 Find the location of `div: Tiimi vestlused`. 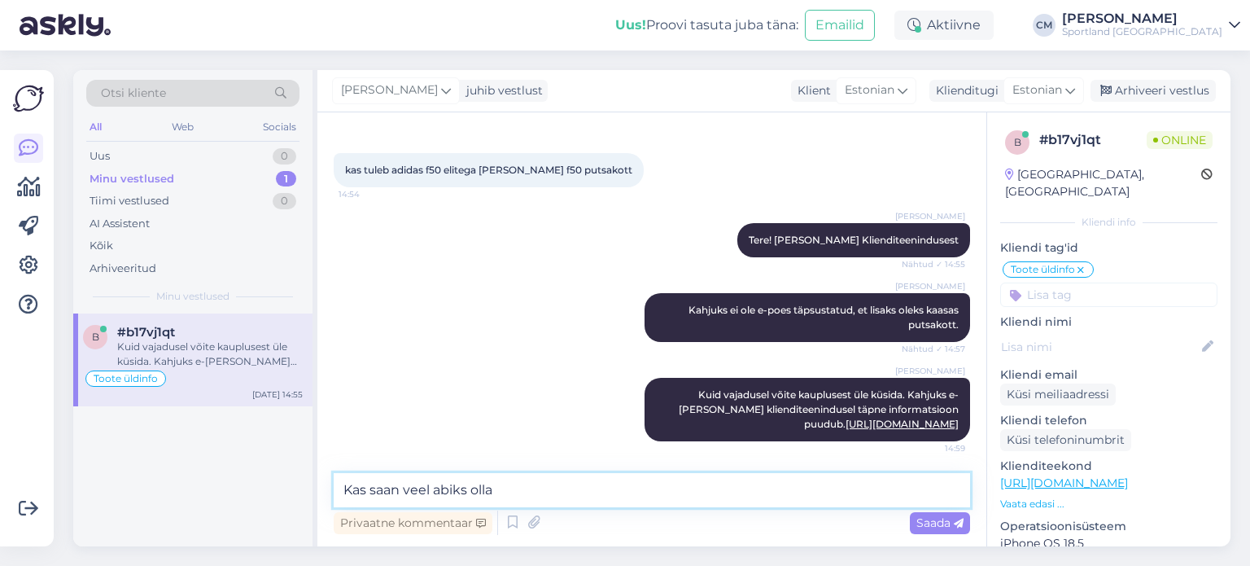

div: Tiimi vestlused is located at coordinates (129, 201).